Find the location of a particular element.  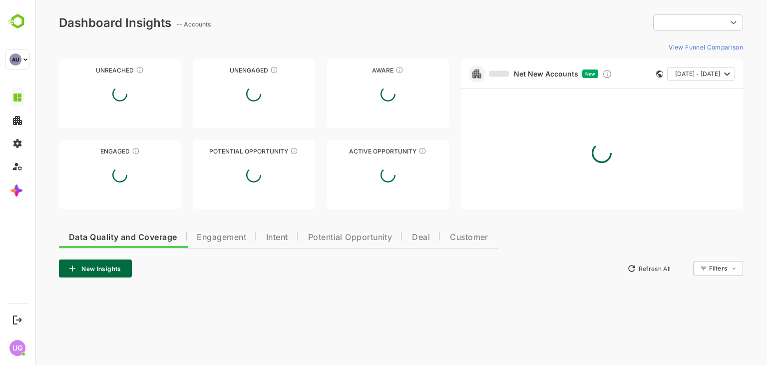

button: Refresh All is located at coordinates (614, 268).